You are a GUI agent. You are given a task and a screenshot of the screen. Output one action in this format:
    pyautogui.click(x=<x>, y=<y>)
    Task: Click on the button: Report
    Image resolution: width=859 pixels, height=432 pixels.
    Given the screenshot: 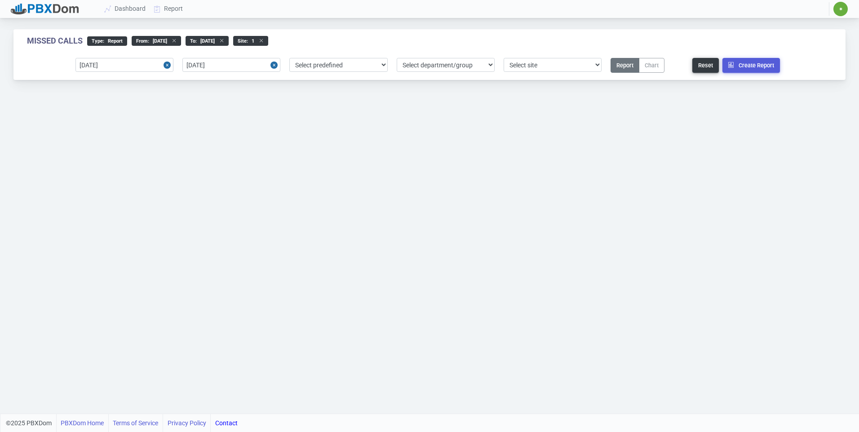 What is the action you would take?
    pyautogui.click(x=625, y=65)
    